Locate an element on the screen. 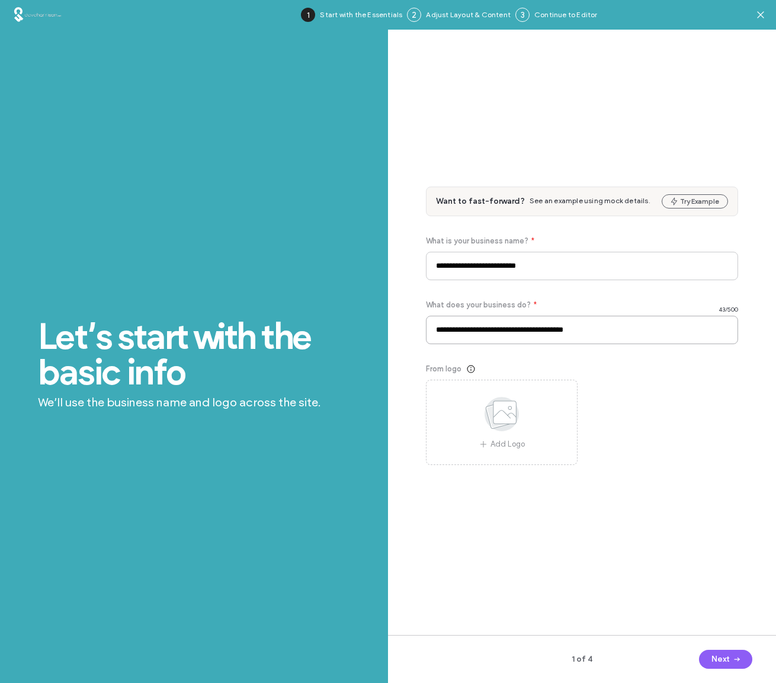 This screenshot has width=776, height=683. div: 1 is located at coordinates (308, 15).